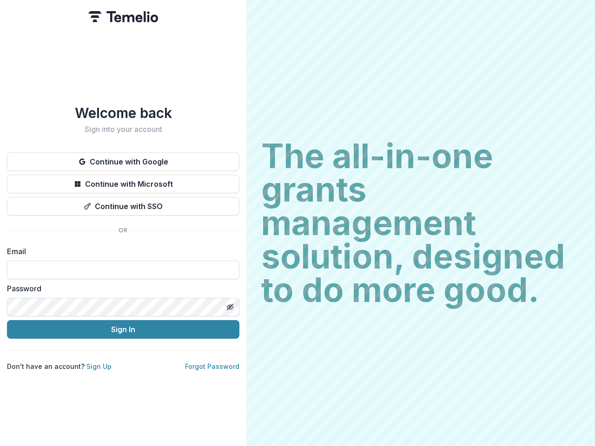  I want to click on button: Continue with Google, so click(123, 162).